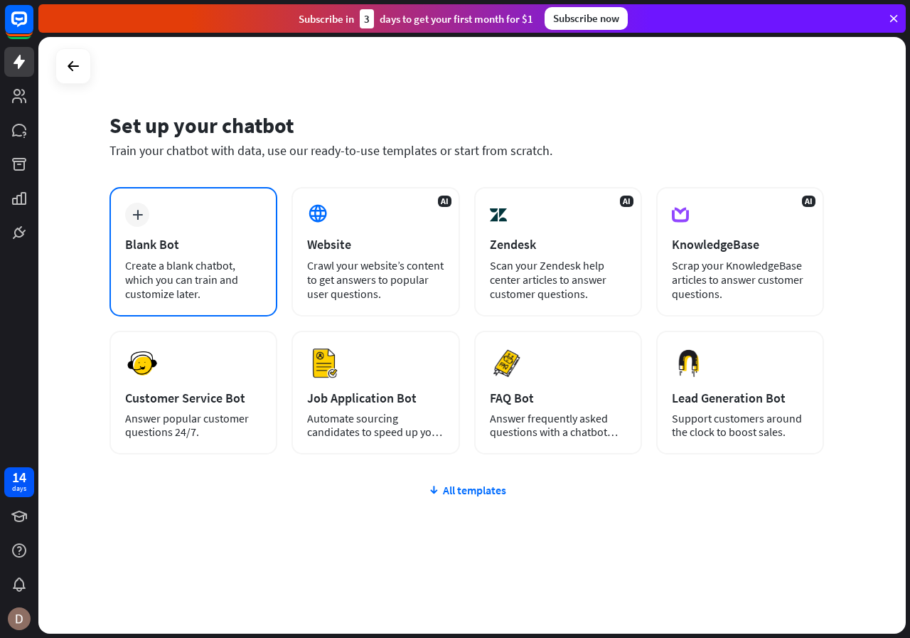 The width and height of the screenshot is (910, 638). What do you see at coordinates (740, 244) in the screenshot?
I see `div: KnowledgeBase` at bounding box center [740, 244].